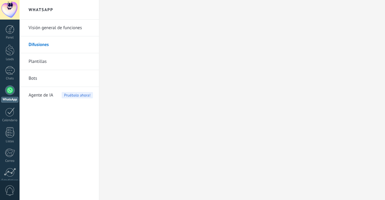  Describe the element at coordinates (10, 59) in the screenshot. I see `div: Leads` at that location.